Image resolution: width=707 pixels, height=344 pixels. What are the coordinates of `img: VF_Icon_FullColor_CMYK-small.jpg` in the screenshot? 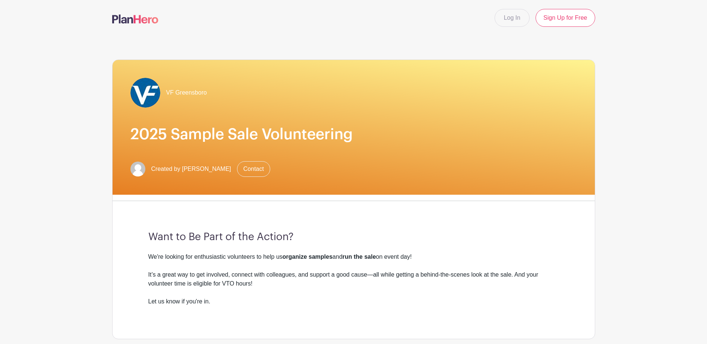 It's located at (145, 93).